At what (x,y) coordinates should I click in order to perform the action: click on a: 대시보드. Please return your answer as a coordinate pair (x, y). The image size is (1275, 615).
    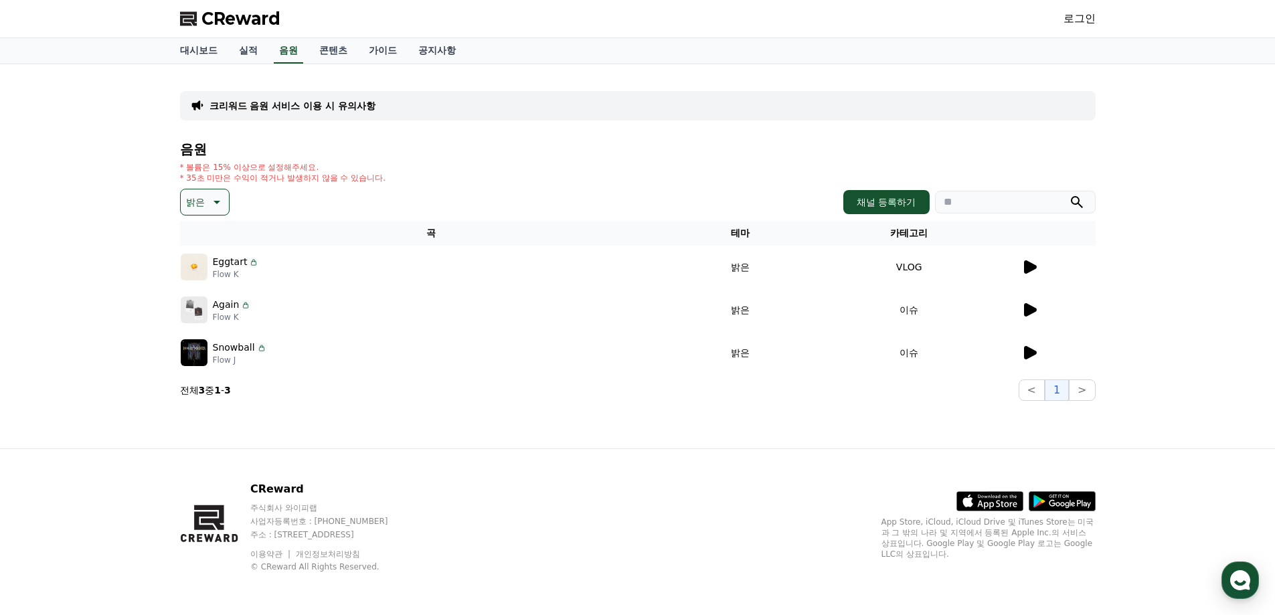
    Looking at the image, I should click on (199, 51).